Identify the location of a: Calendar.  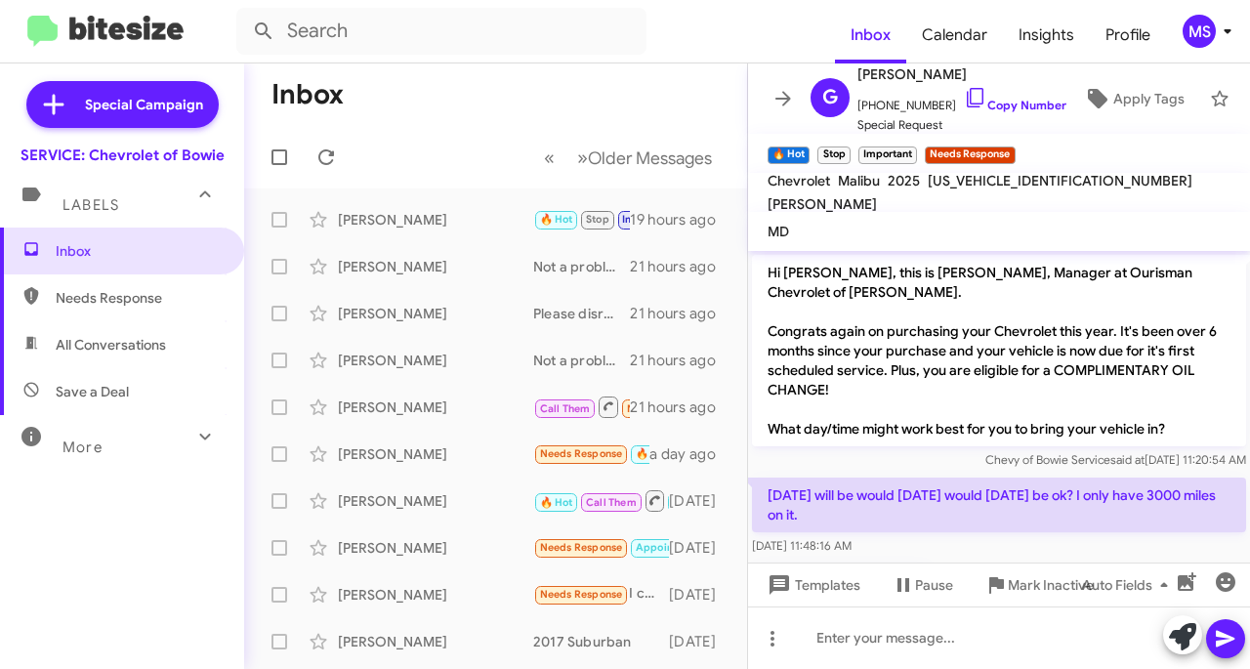
(954, 35).